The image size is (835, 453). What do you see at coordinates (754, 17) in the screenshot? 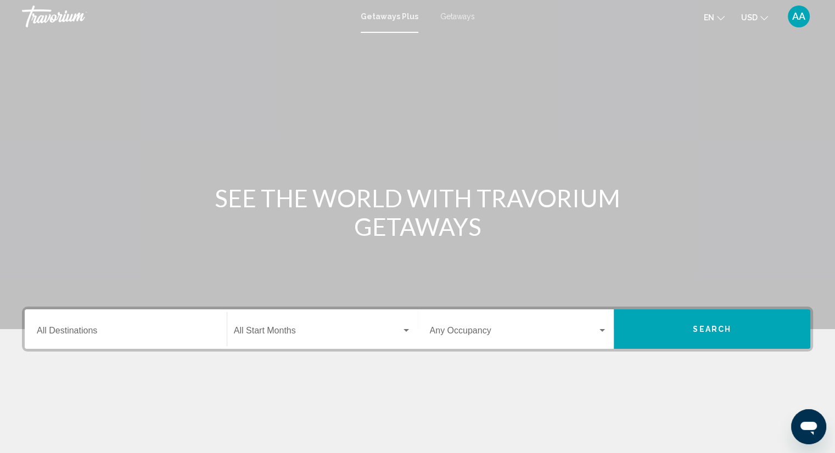
I see `button: Change currency` at bounding box center [754, 17].